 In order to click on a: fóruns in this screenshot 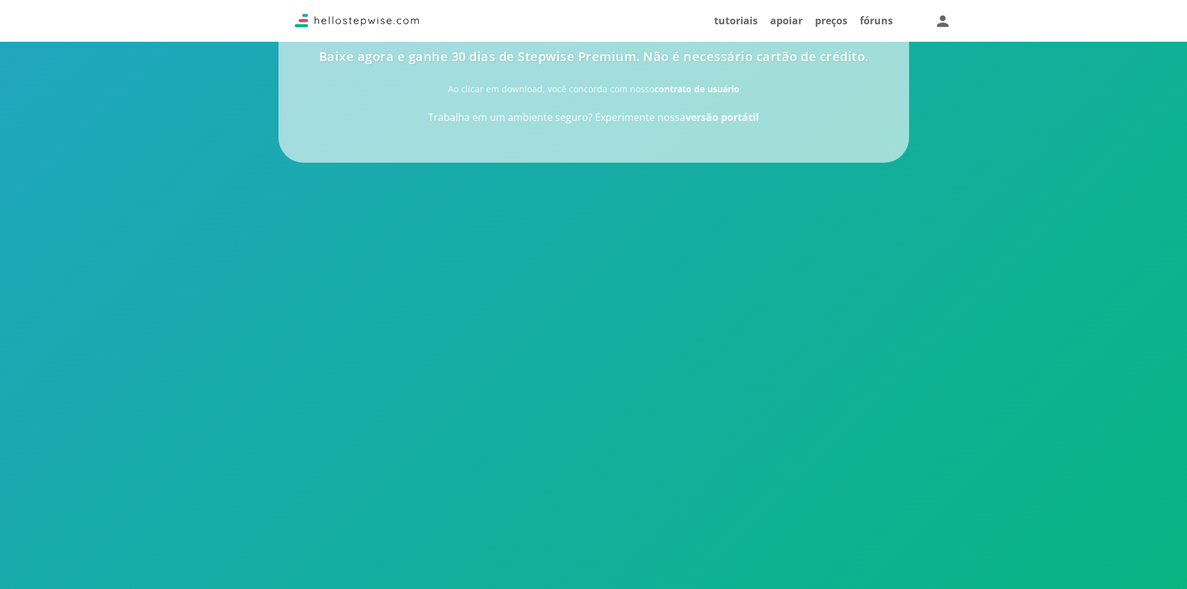, I will do `click(876, 21)`.